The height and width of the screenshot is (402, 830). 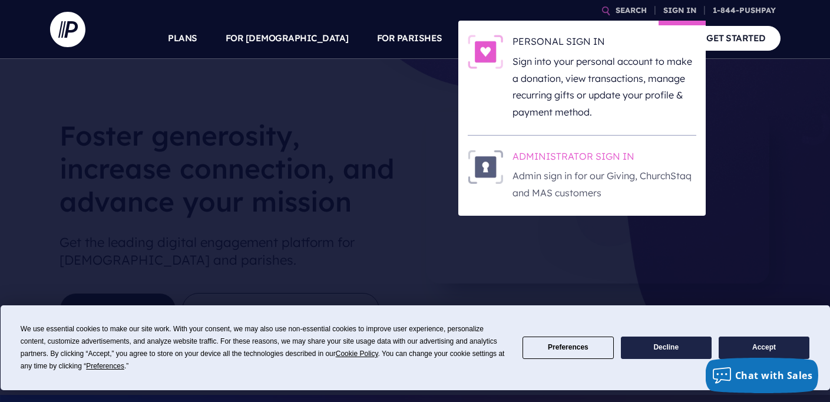 I want to click on p: Sign into your personal account to make a donation, view transactions, manage recurring gifts or ..., so click(x=604, y=87).